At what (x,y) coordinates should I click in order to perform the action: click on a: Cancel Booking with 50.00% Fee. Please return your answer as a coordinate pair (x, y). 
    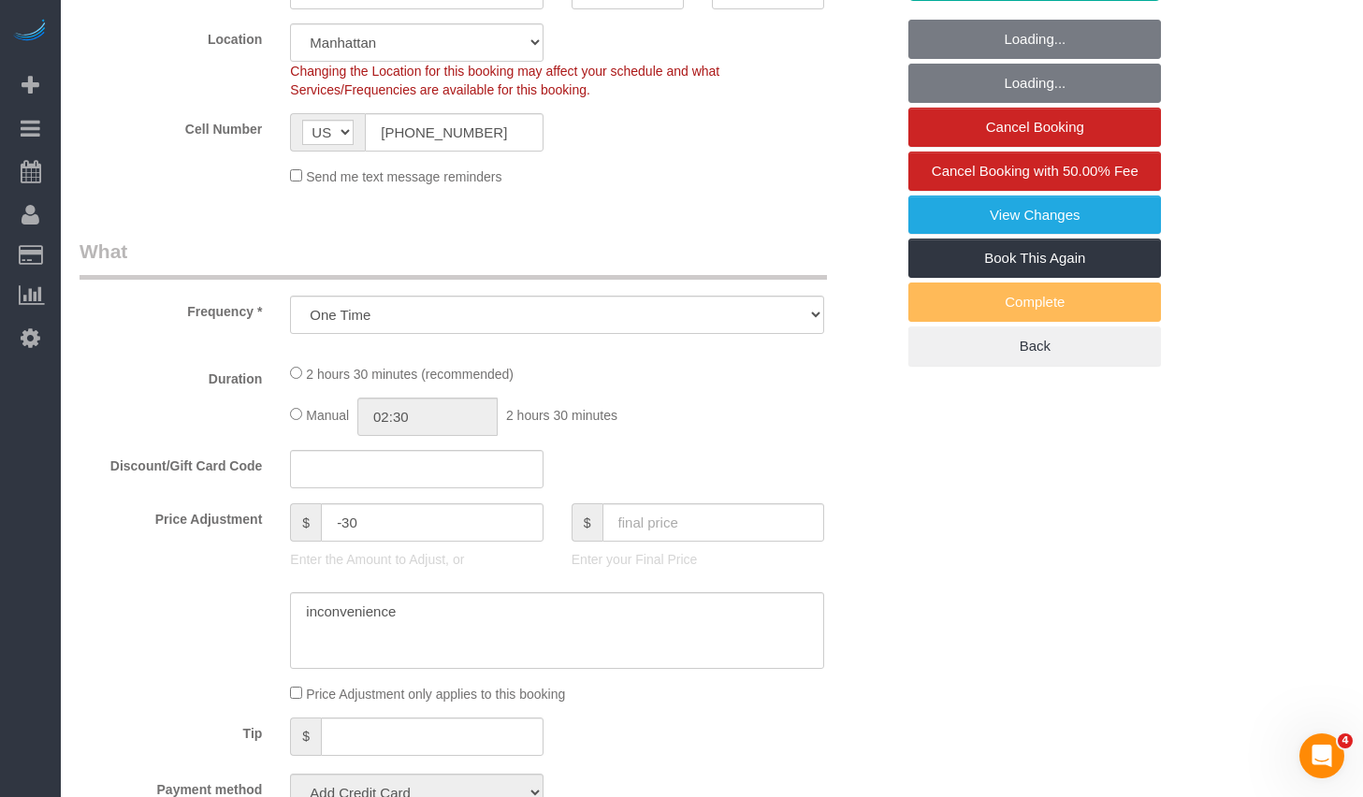
    Looking at the image, I should click on (1035, 171).